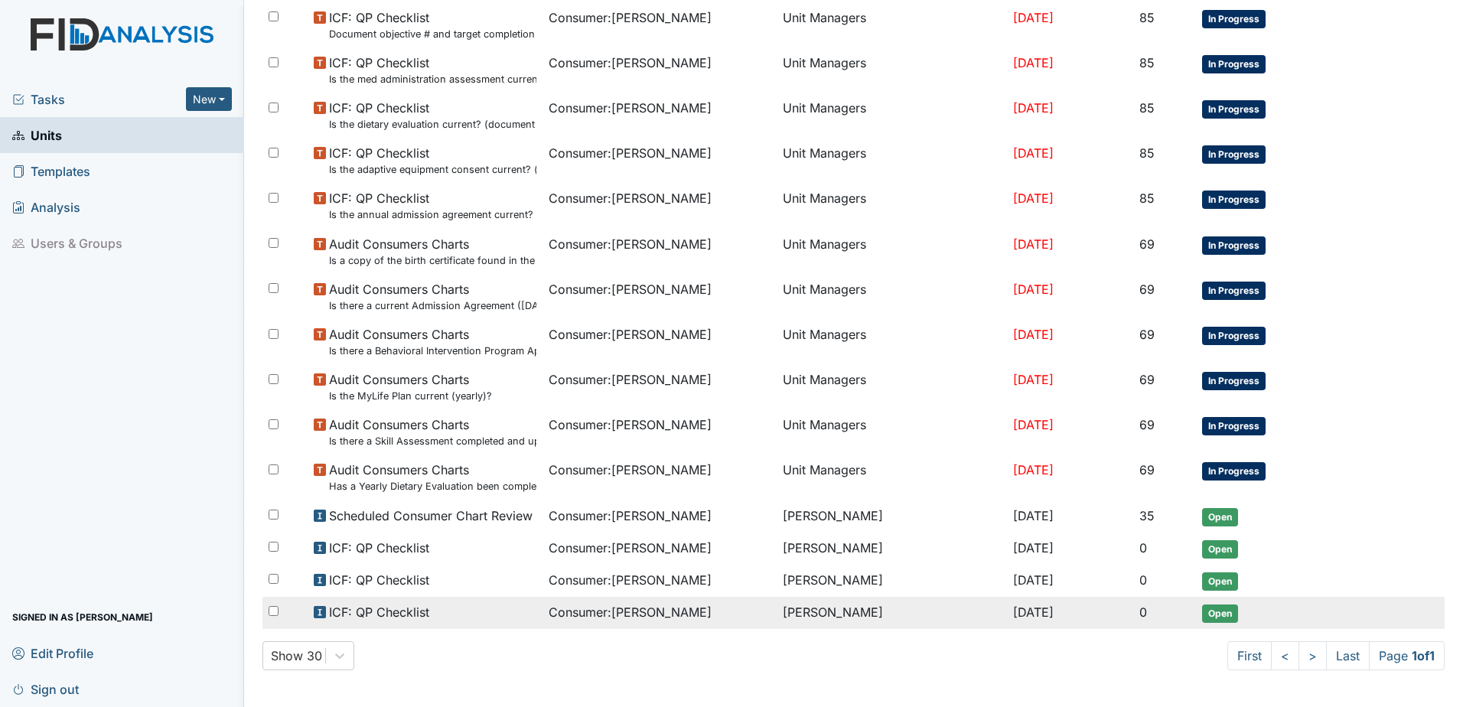 The height and width of the screenshot is (707, 1463). Describe the element at coordinates (1147, 516) in the screenshot. I see `span: 35` at that location.